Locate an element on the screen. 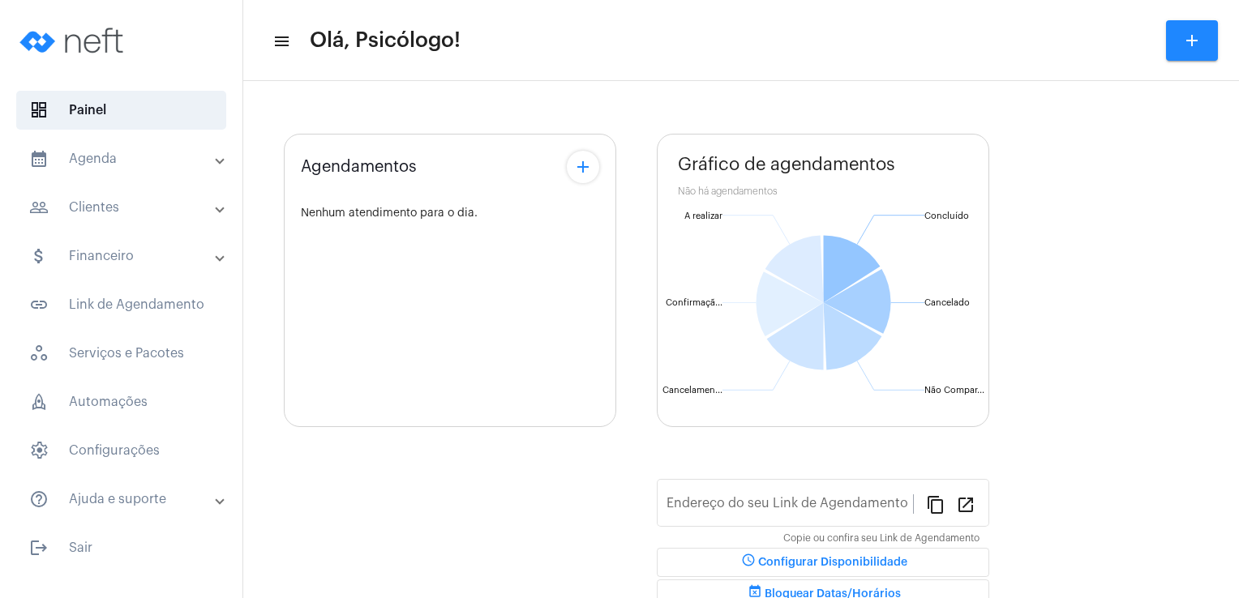 The width and height of the screenshot is (1239, 598). text: Cancelamen... is located at coordinates (692, 390).